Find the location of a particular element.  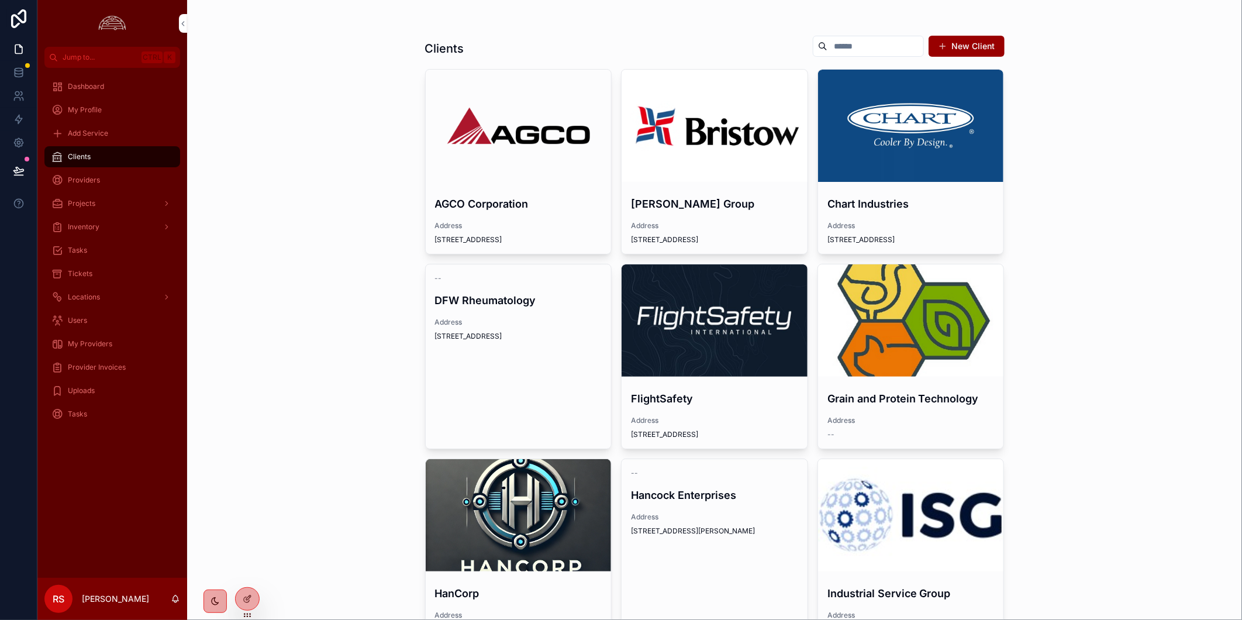

a: Providers is located at coordinates (112, 180).